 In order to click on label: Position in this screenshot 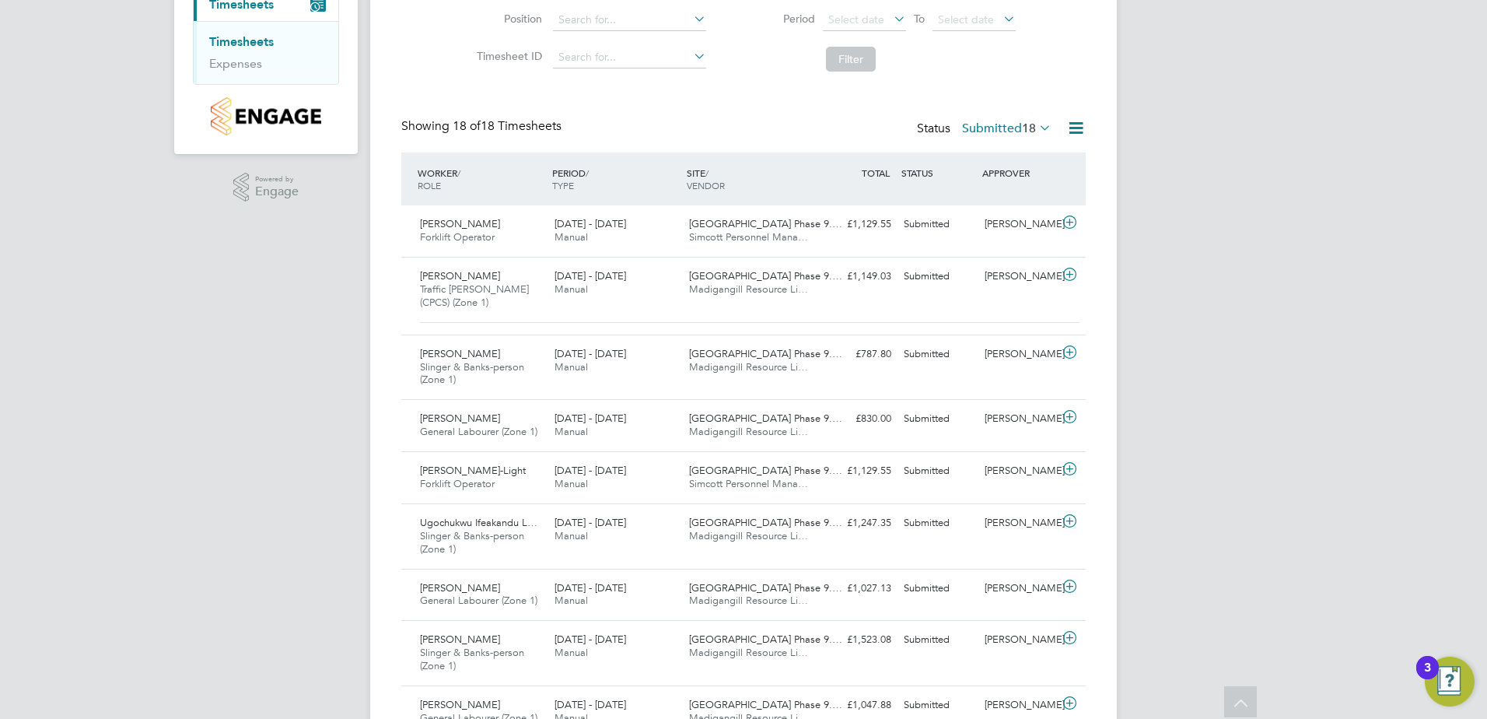, I will do `click(507, 19)`.